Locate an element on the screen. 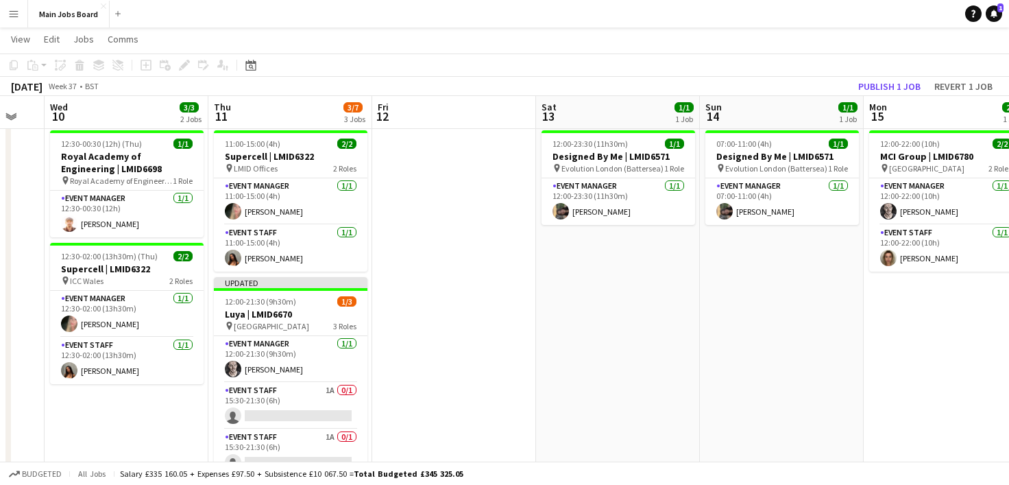 Image resolution: width=1009 pixels, height=485 pixels. div: Salary £335 160.05 + Expenses £97.50 + Subsistence £10 067.50 = is located at coordinates (291, 473).